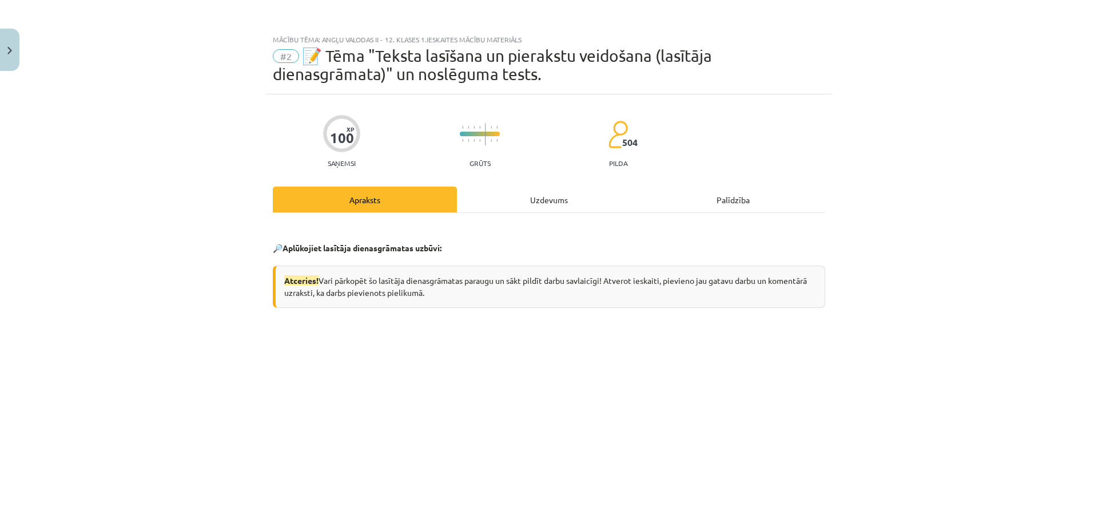  Describe the element at coordinates (486, 134) in the screenshot. I see `img: icon-long-line-d9ea69661e0d244f92f715978eff75569469978d946b2353a9bb055b3ed8787d.svg` at that location.